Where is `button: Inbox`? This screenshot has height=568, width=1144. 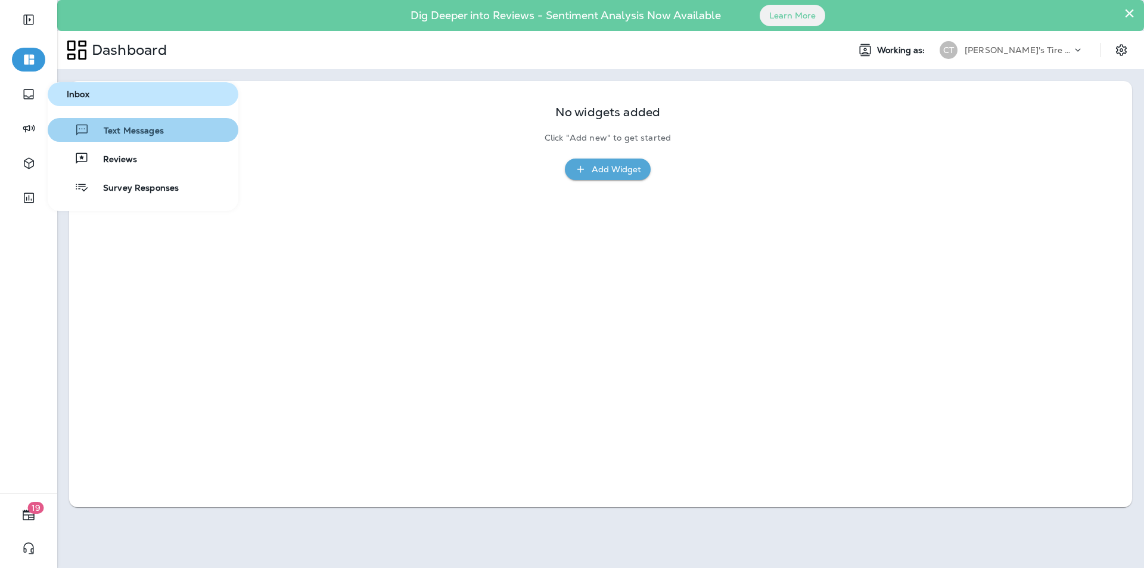
button: Inbox is located at coordinates (143, 94).